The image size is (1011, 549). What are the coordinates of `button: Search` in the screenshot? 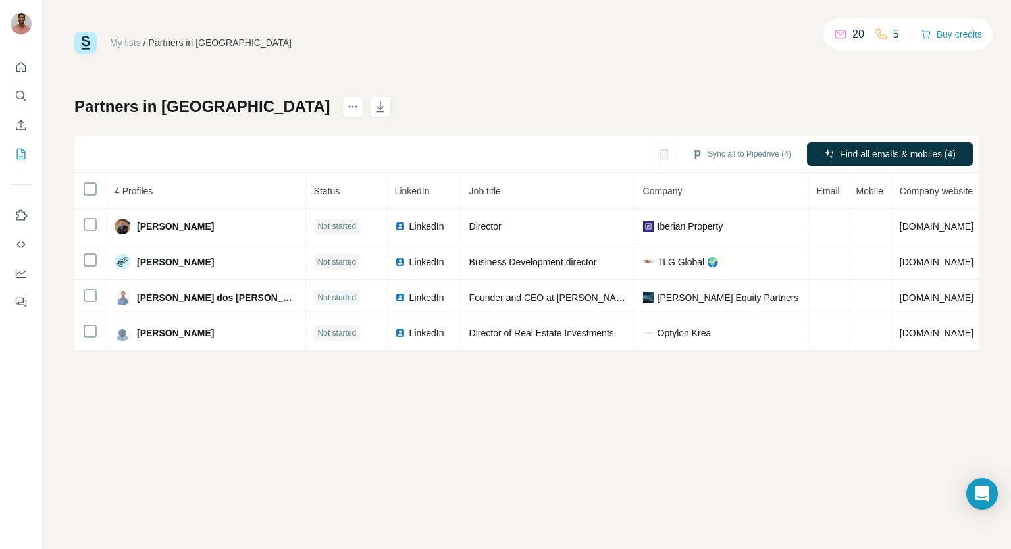 It's located at (21, 96).